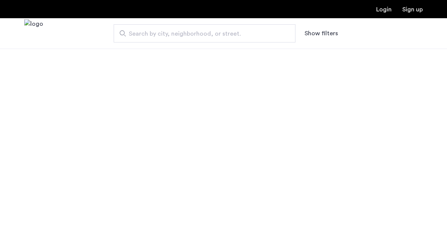  Describe the element at coordinates (205, 33) in the screenshot. I see `input: Apartment Search` at that location.